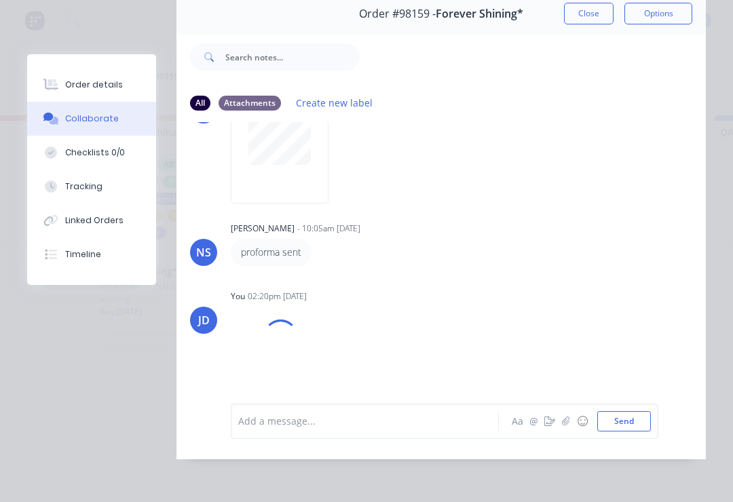 This screenshot has width=733, height=502. What do you see at coordinates (204, 253) in the screenshot?
I see `div: NS` at bounding box center [204, 253].